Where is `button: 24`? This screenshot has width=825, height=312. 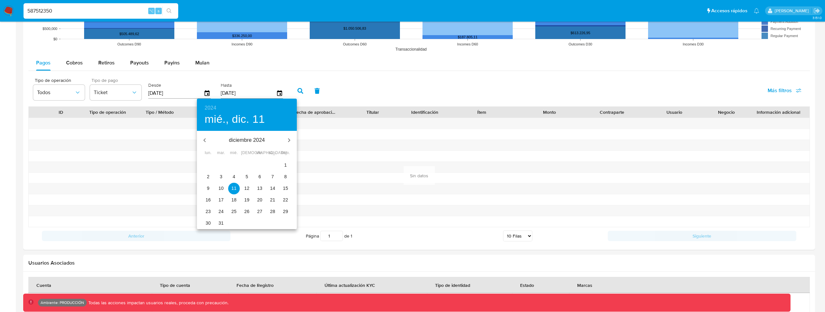 button: 24 is located at coordinates (221, 212).